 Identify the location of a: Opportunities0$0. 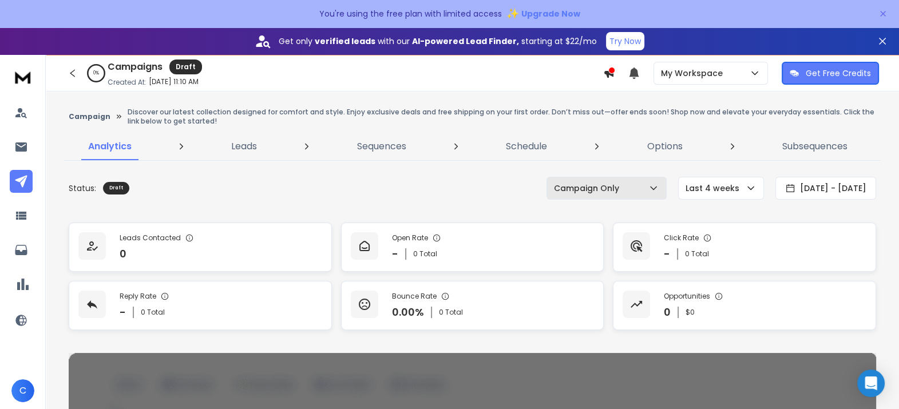
(744, 305).